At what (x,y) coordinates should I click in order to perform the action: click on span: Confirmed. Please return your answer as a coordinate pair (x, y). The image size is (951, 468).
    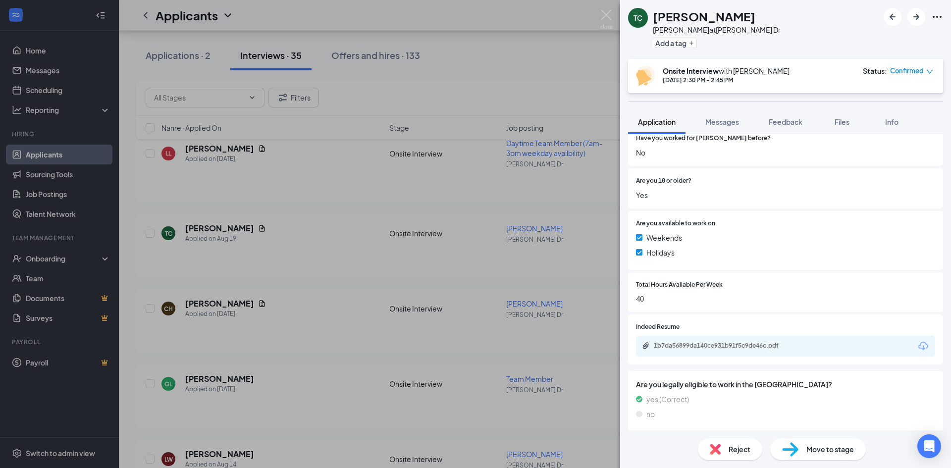
    Looking at the image, I should click on (907, 71).